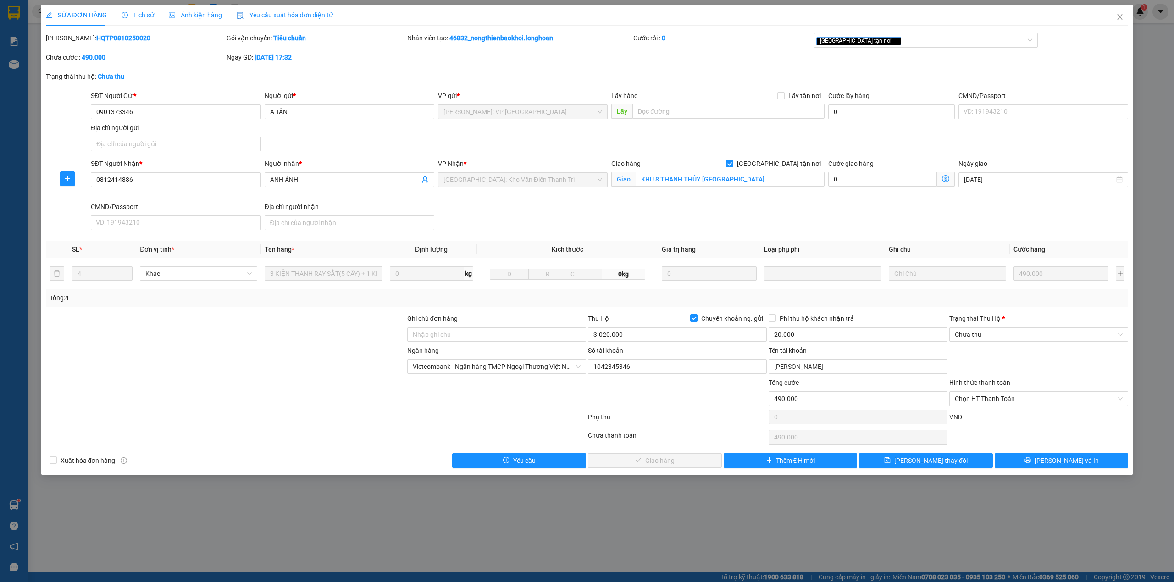 This screenshot has height=582, width=1174. What do you see at coordinates (523, 180) in the screenshot?
I see `span: Hà Nội: Kho Văn Điển Thanh Trì` at bounding box center [523, 180].